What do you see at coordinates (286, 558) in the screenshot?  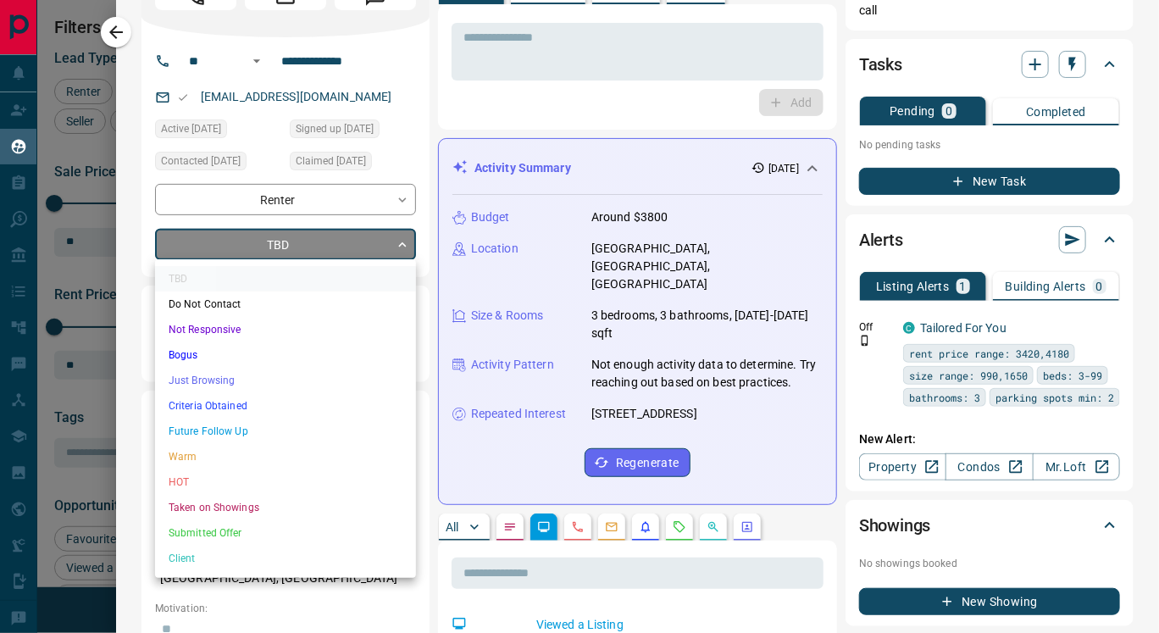 I see `li: Client` at bounding box center [286, 558].